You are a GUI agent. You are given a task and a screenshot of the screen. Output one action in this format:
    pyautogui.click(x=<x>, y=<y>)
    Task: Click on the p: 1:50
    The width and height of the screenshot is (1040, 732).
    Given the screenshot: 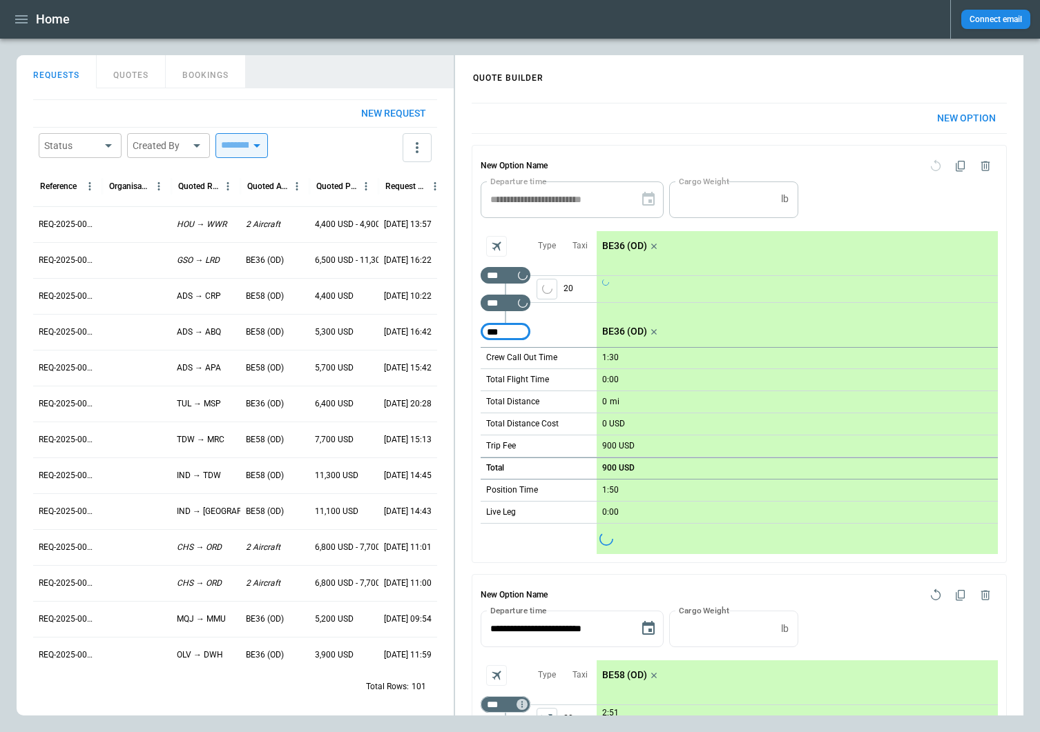 What is the action you would take?
    pyautogui.click(x=610, y=490)
    